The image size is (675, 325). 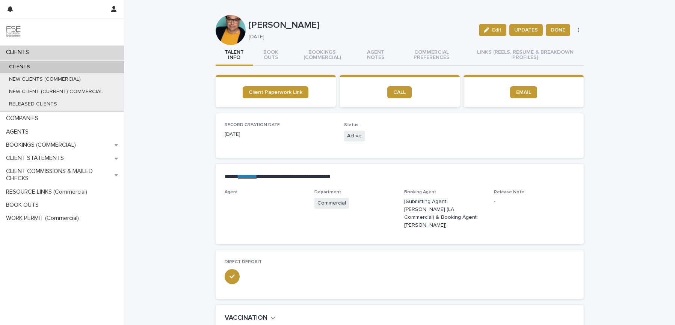 I want to click on a: Client Paperwork Link, so click(x=275, y=92).